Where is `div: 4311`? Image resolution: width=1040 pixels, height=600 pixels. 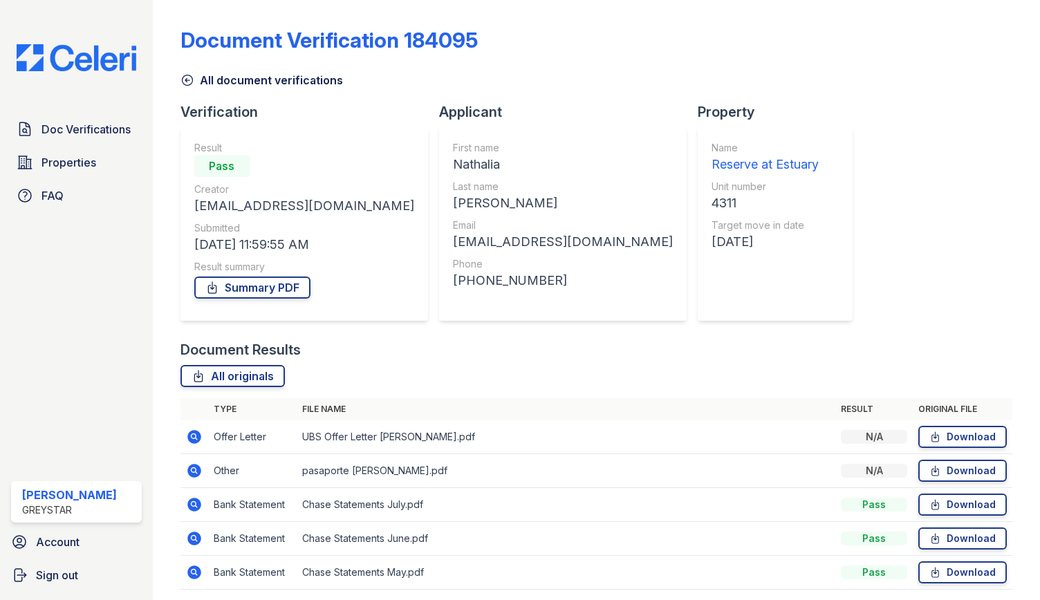
div: 4311 is located at coordinates (765, 203).